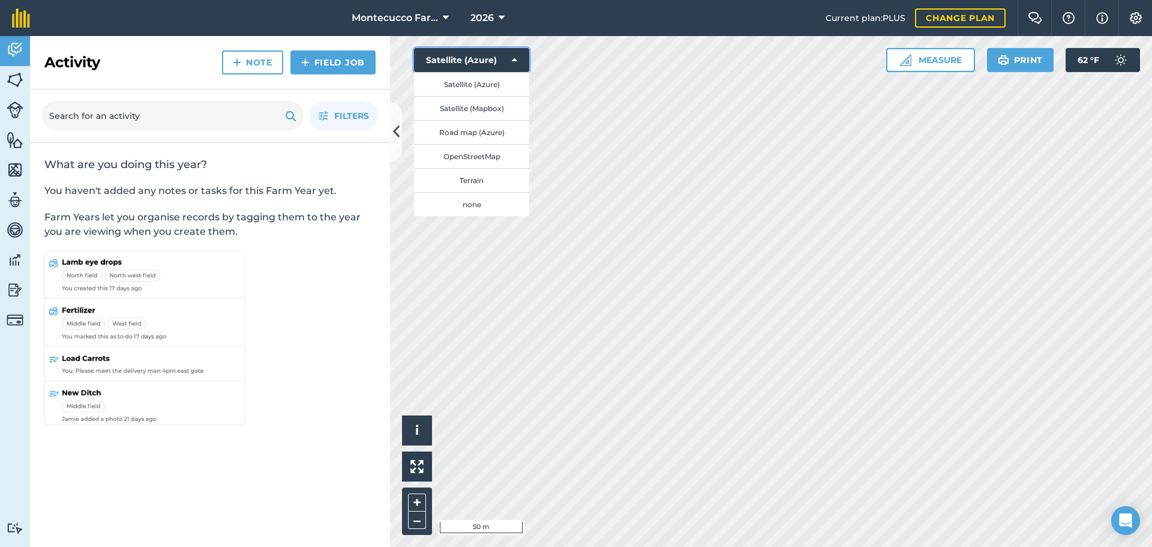 The image size is (1152, 547). I want to click on button: Filters, so click(344, 116).